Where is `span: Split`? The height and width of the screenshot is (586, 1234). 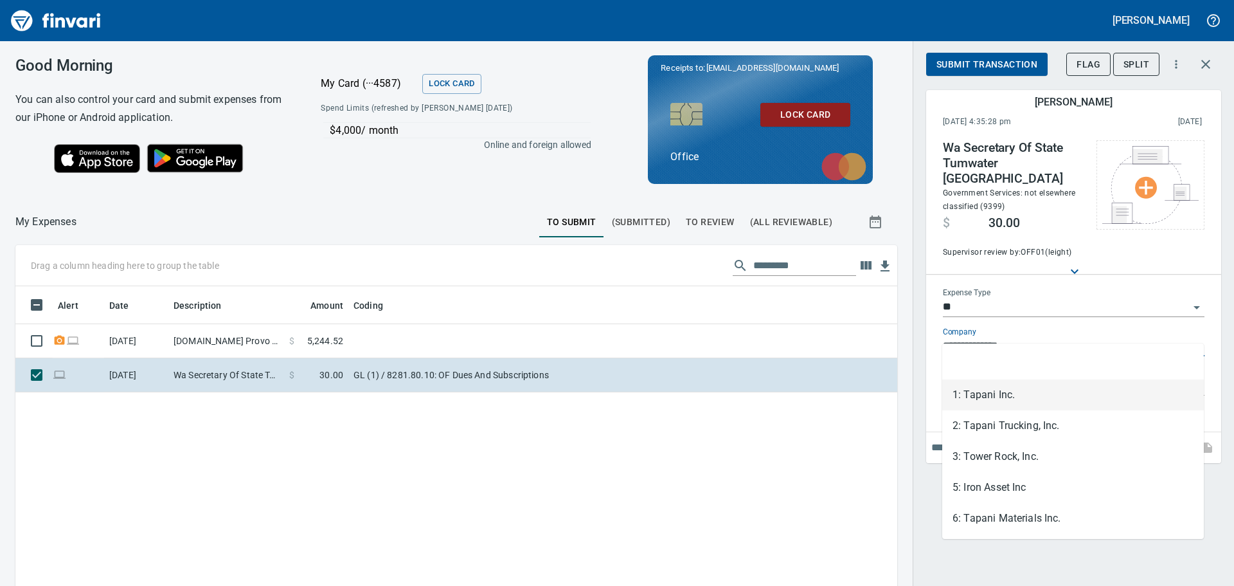
span: Split is located at coordinates (1137, 64).